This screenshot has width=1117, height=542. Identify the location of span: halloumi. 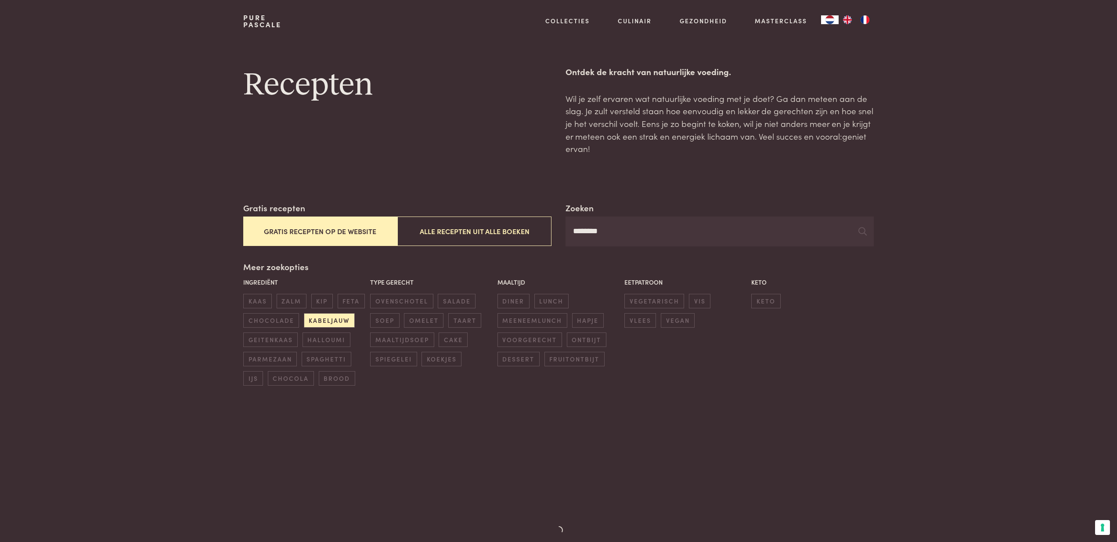
(326, 339).